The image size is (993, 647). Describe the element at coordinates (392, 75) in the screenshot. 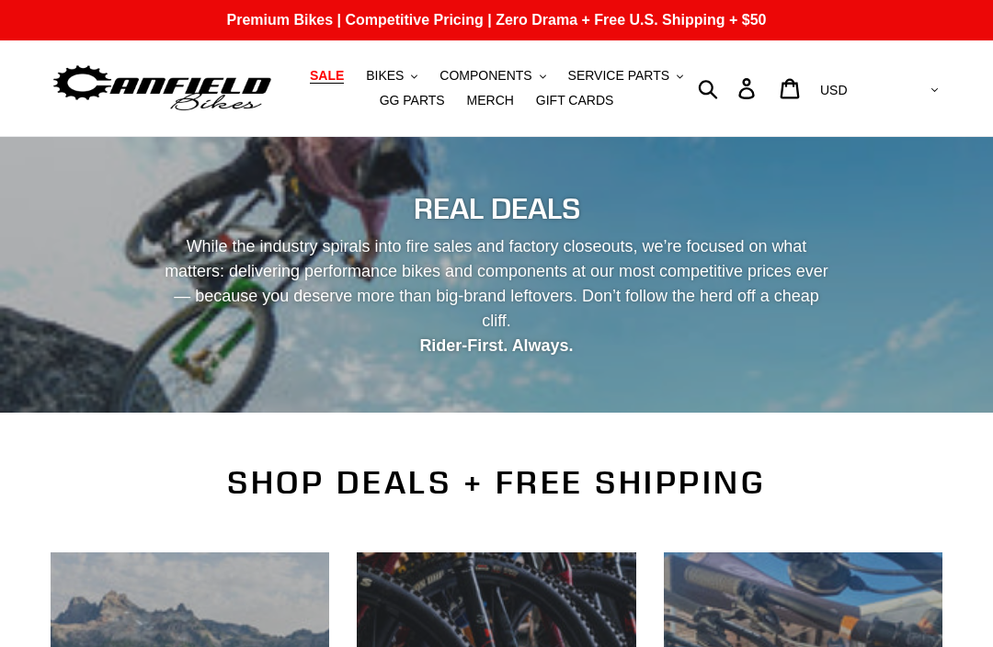

I see `button: BIKES` at that location.